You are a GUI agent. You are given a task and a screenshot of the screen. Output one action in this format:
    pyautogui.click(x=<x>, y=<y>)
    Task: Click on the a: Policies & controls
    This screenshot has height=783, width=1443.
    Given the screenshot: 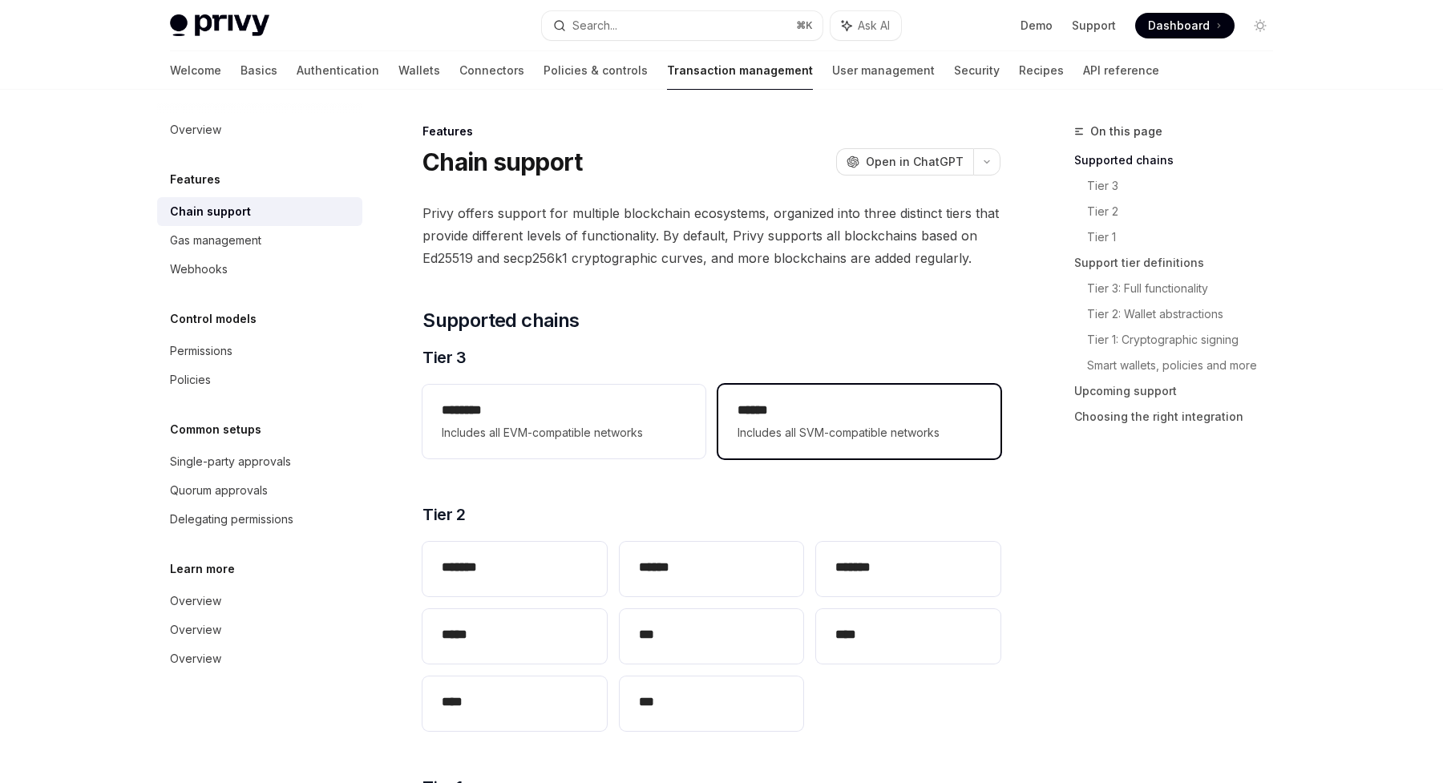 What is the action you would take?
    pyautogui.click(x=596, y=71)
    